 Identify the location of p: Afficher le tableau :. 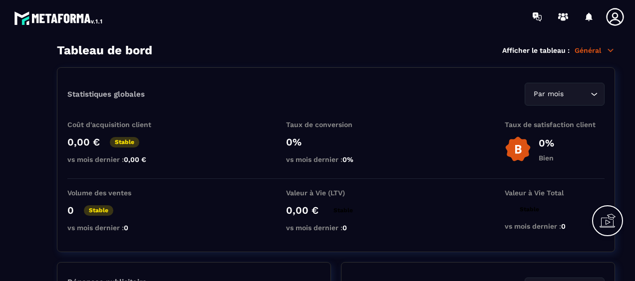
(535, 50).